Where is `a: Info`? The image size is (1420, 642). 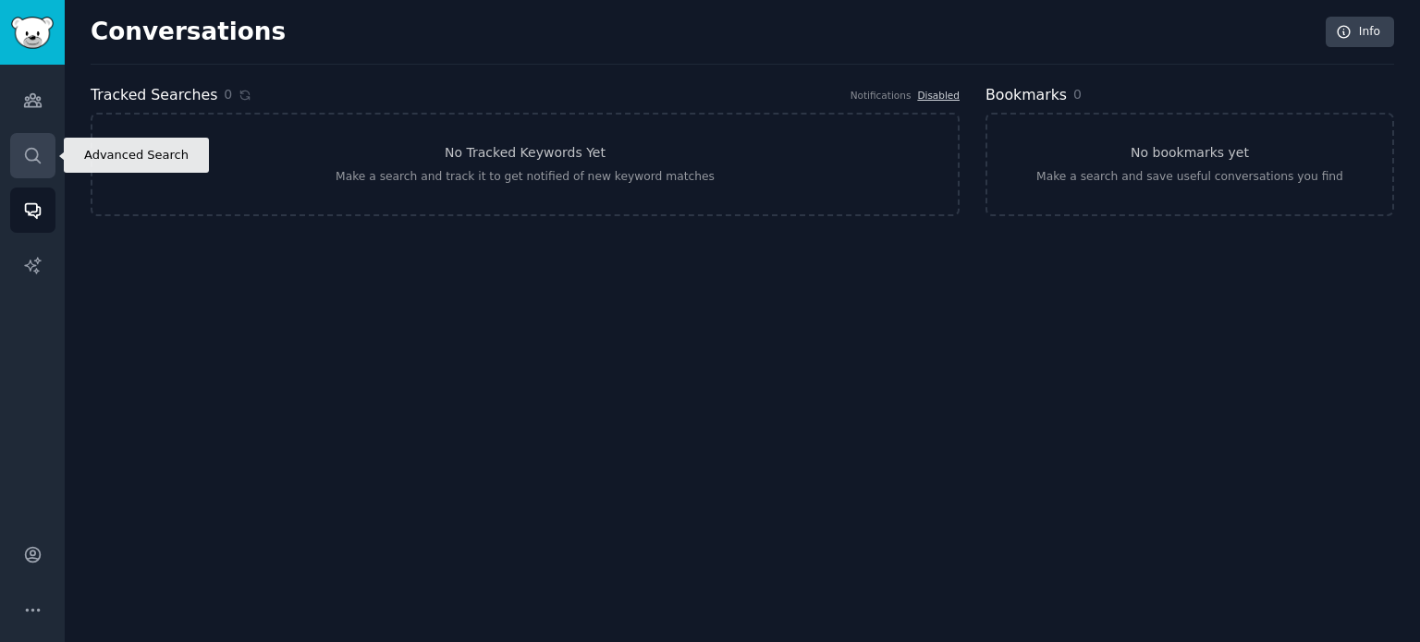
a: Info is located at coordinates (1360, 32).